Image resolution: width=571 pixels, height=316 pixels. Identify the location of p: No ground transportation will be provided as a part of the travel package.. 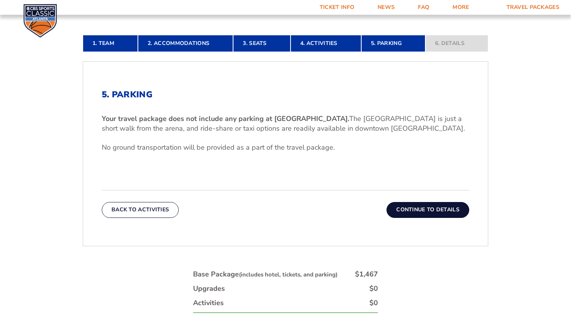
(285, 148).